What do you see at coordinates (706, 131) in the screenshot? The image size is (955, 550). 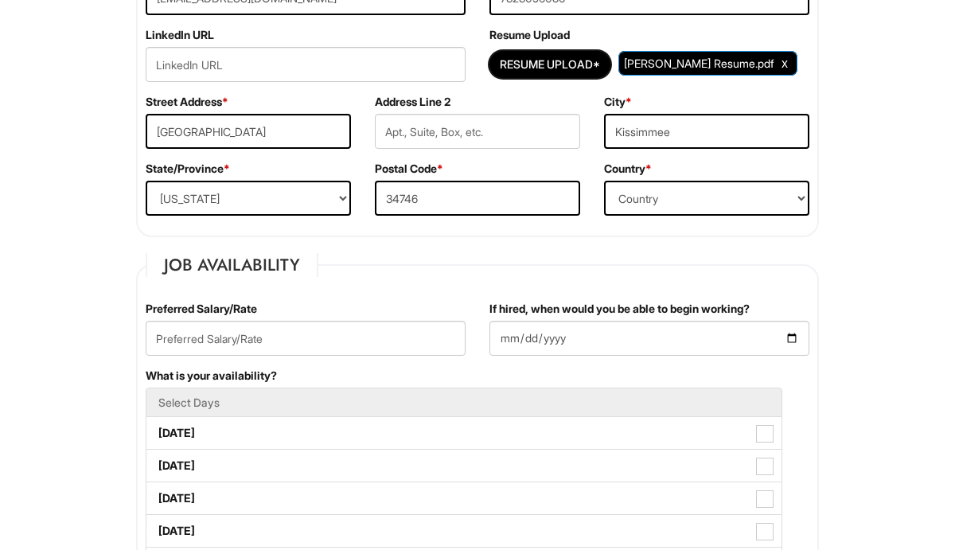 I see `input: City` at bounding box center [706, 131].